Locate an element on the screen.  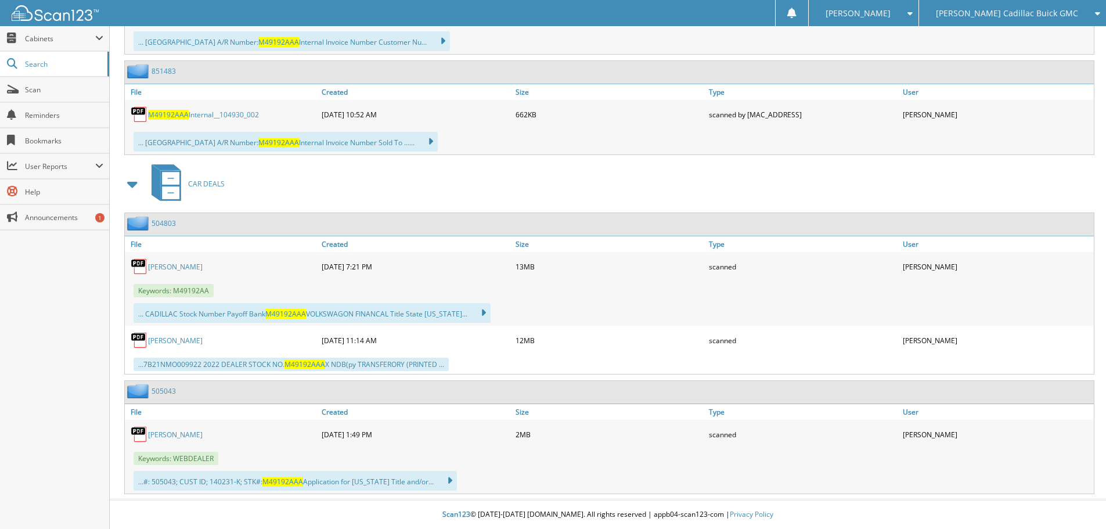
span: Keywords: M49192AA is located at coordinates (174, 290).